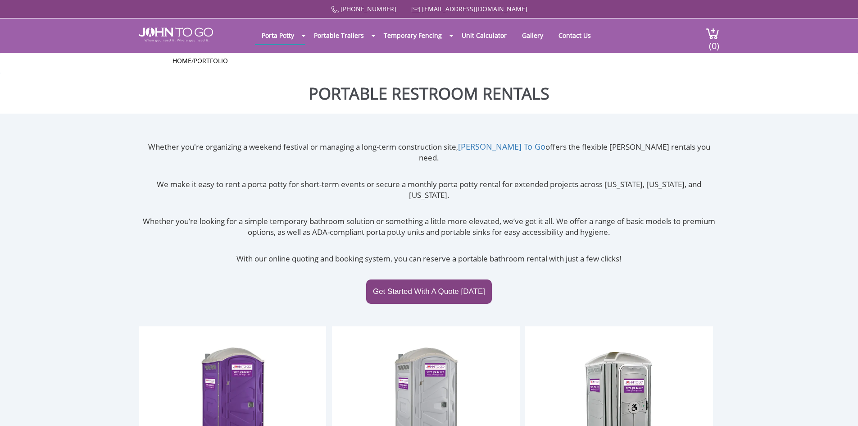 This screenshot has width=858, height=426. I want to click on a: Temporary Fencing, so click(412, 35).